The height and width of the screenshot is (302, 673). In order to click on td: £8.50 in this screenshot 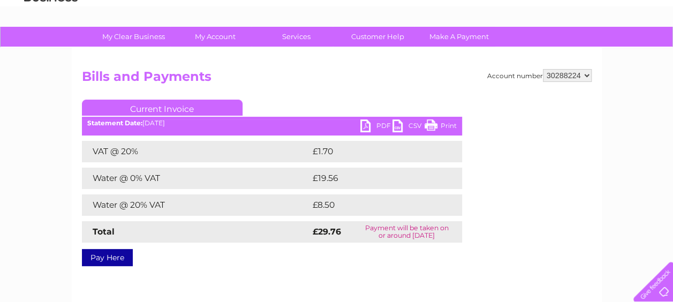, I will do `click(373, 205)`.